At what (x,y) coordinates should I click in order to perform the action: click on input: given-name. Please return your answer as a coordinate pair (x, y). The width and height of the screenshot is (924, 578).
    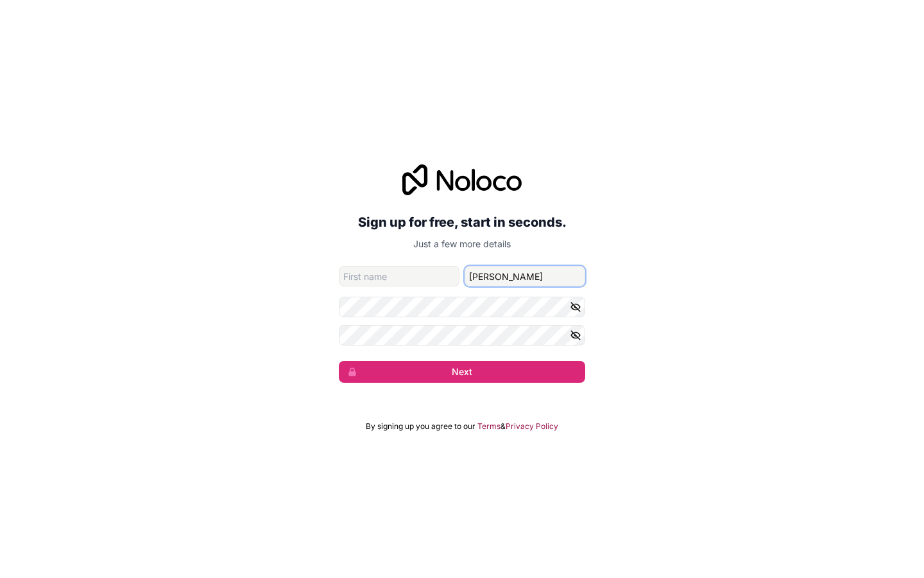
    Looking at the image, I should click on (399, 276).